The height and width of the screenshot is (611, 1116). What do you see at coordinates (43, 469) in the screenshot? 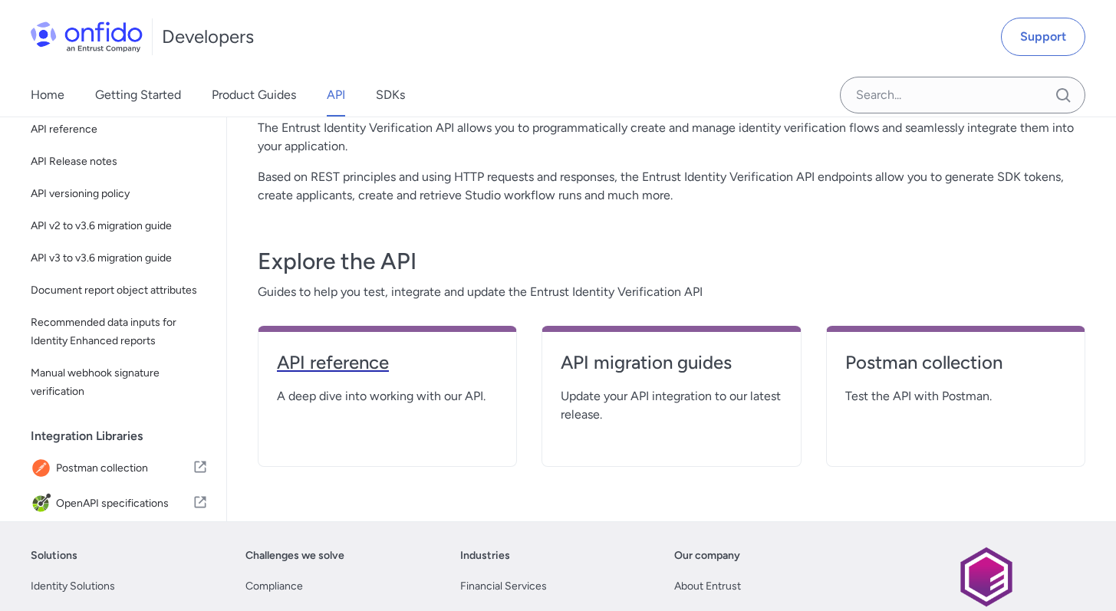
I see `img: IconPostman collection` at bounding box center [43, 469].